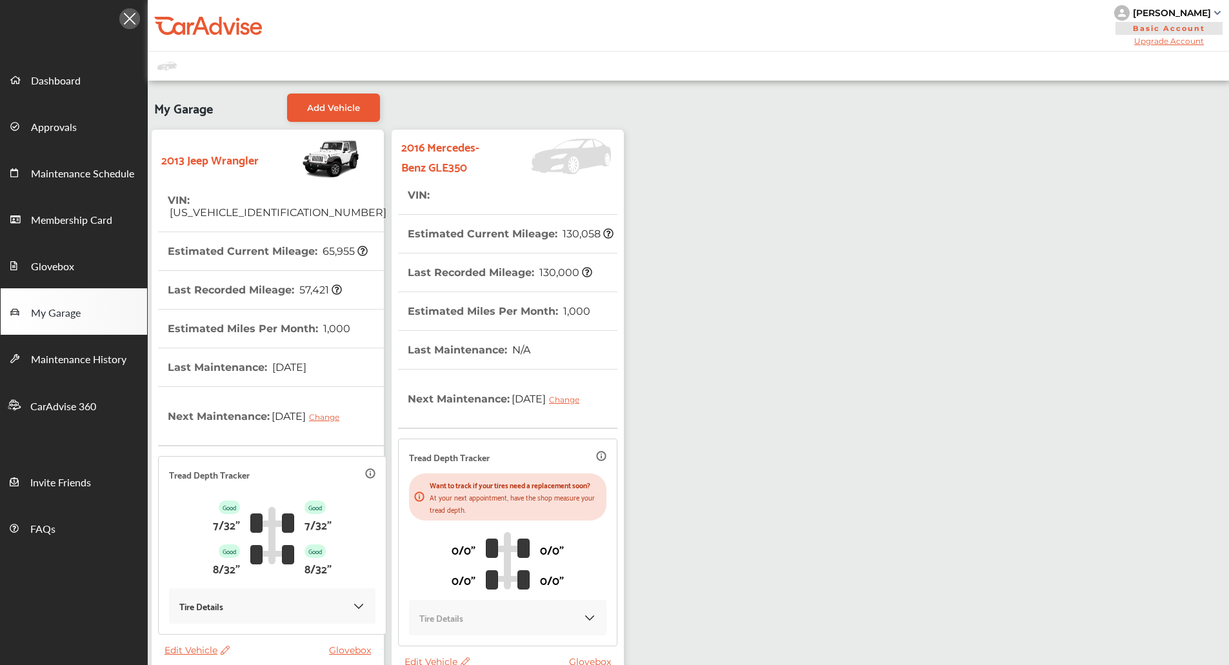  What do you see at coordinates (79, 360) in the screenshot?
I see `span: Maintenance History` at bounding box center [79, 360].